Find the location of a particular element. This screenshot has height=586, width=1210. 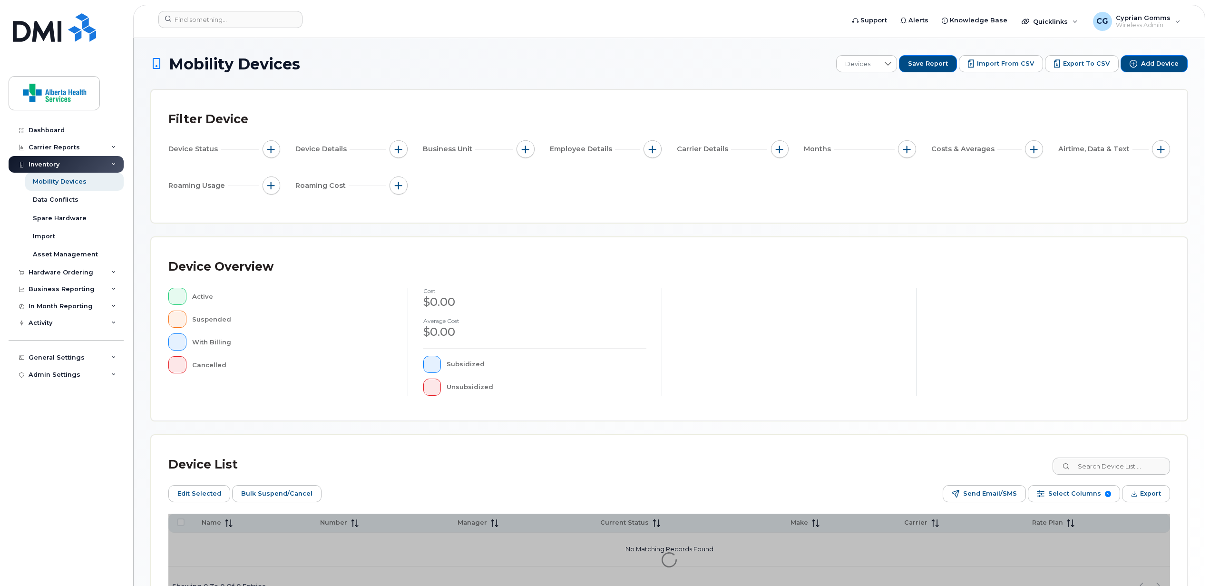

button: Bulk Suspend/Cancel is located at coordinates (277, 494).